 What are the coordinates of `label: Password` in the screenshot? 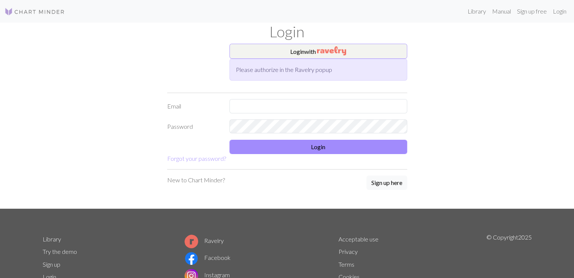 It's located at (193, 127).